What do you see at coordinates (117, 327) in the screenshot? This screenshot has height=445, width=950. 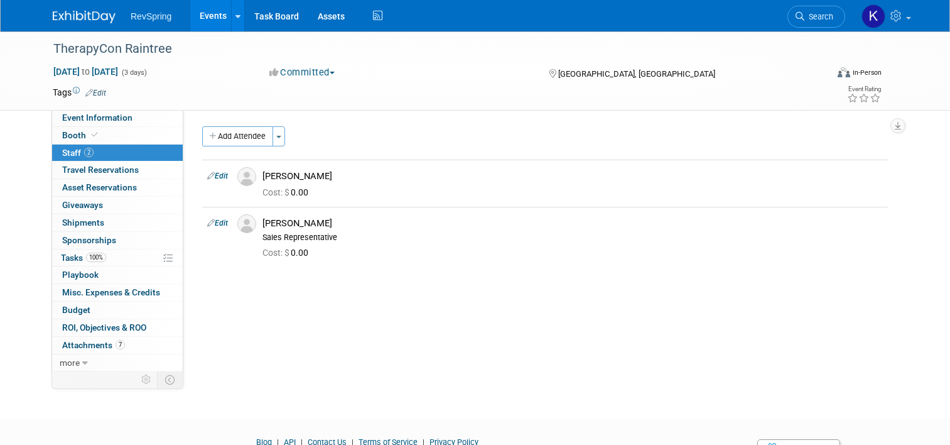 I see `a: ROI, Objectives & ROO` at bounding box center [117, 327].